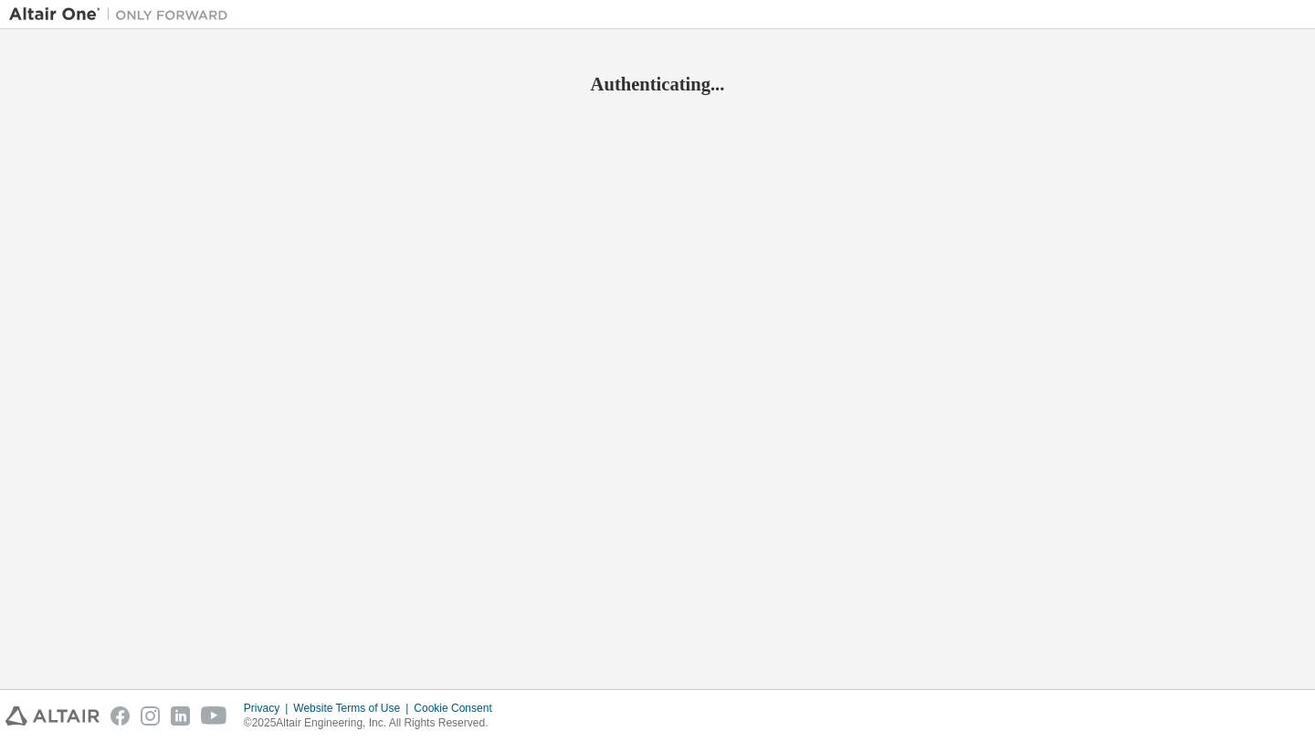 Image resolution: width=1315 pixels, height=742 pixels. Describe the element at coordinates (214, 715) in the screenshot. I see `img: youtube.svg` at that location.